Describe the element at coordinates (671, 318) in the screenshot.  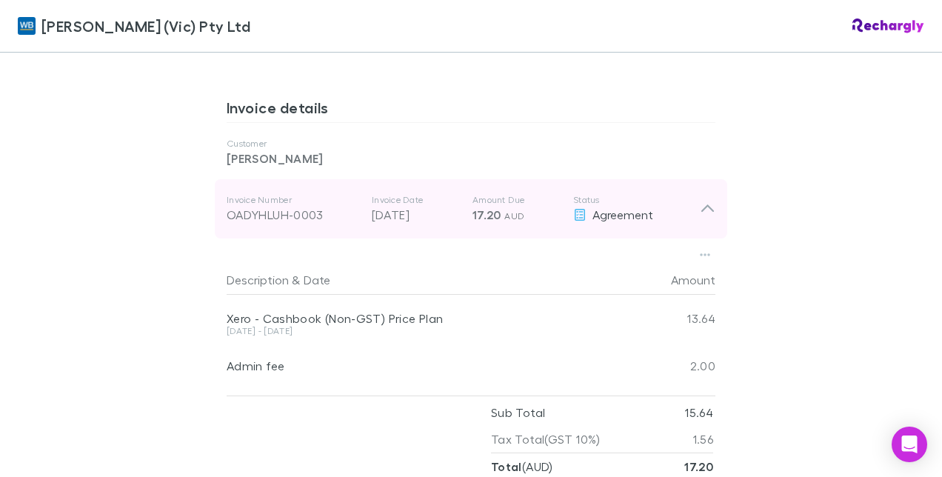
I see `div: 13.64` at that location.